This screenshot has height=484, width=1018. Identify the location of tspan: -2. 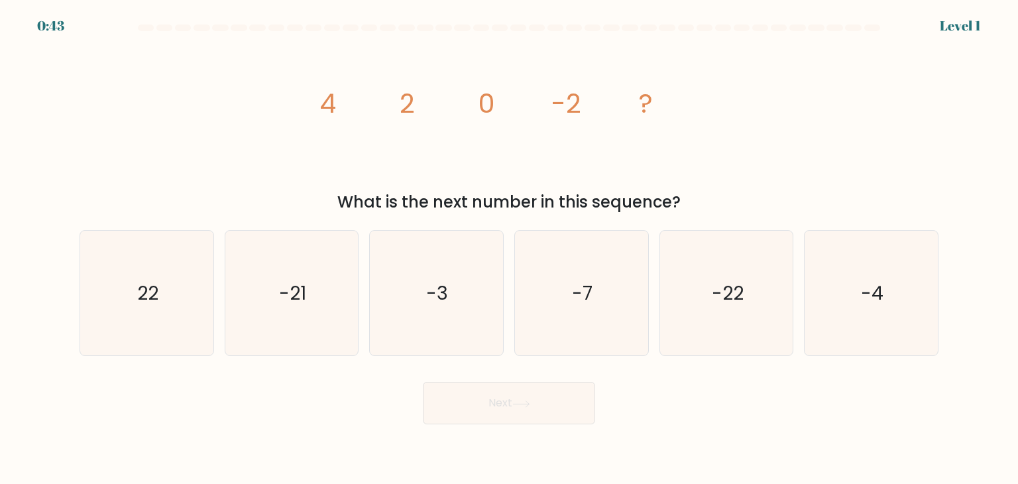
(566, 103).